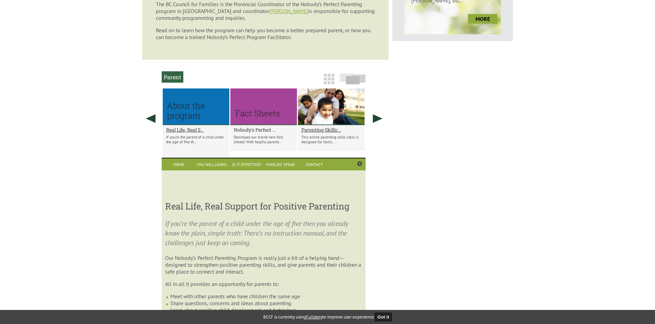 The image size is (655, 324). I want to click on li: Learn about positive child development and behaviour, so click(266, 310).